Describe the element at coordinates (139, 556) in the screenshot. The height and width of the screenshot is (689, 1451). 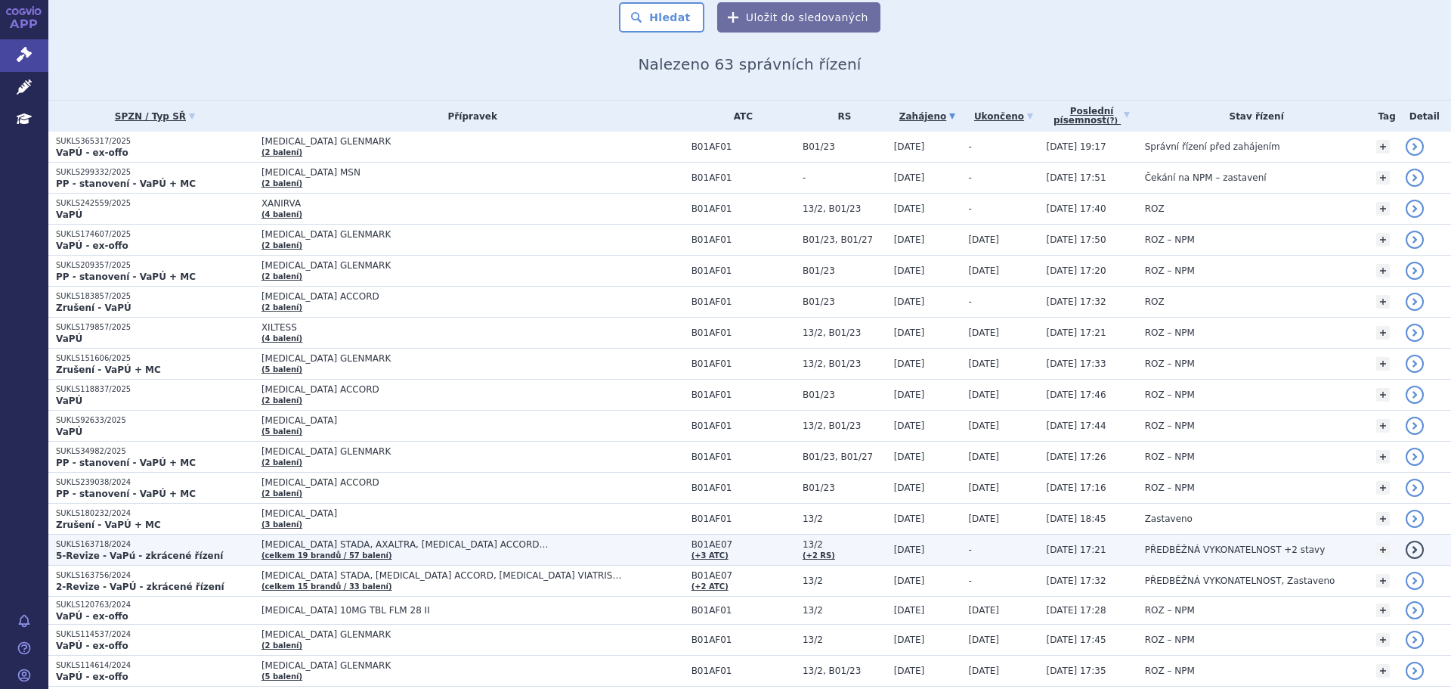
I see `strong: 5-Revize - VaPú - zkrácené řízení` at that location.